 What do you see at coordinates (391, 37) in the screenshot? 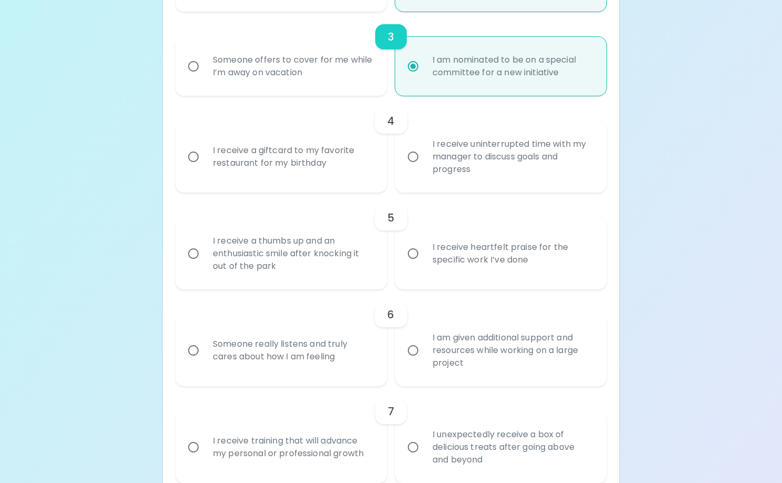
I see `h6: 3` at bounding box center [391, 37].